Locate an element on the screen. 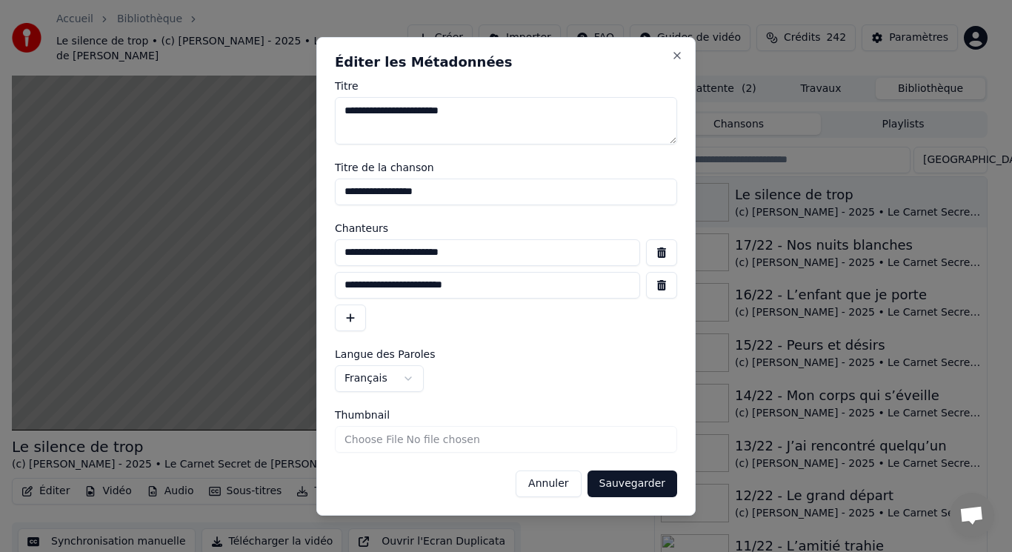 This screenshot has height=552, width=1012. label: Titre is located at coordinates (506, 86).